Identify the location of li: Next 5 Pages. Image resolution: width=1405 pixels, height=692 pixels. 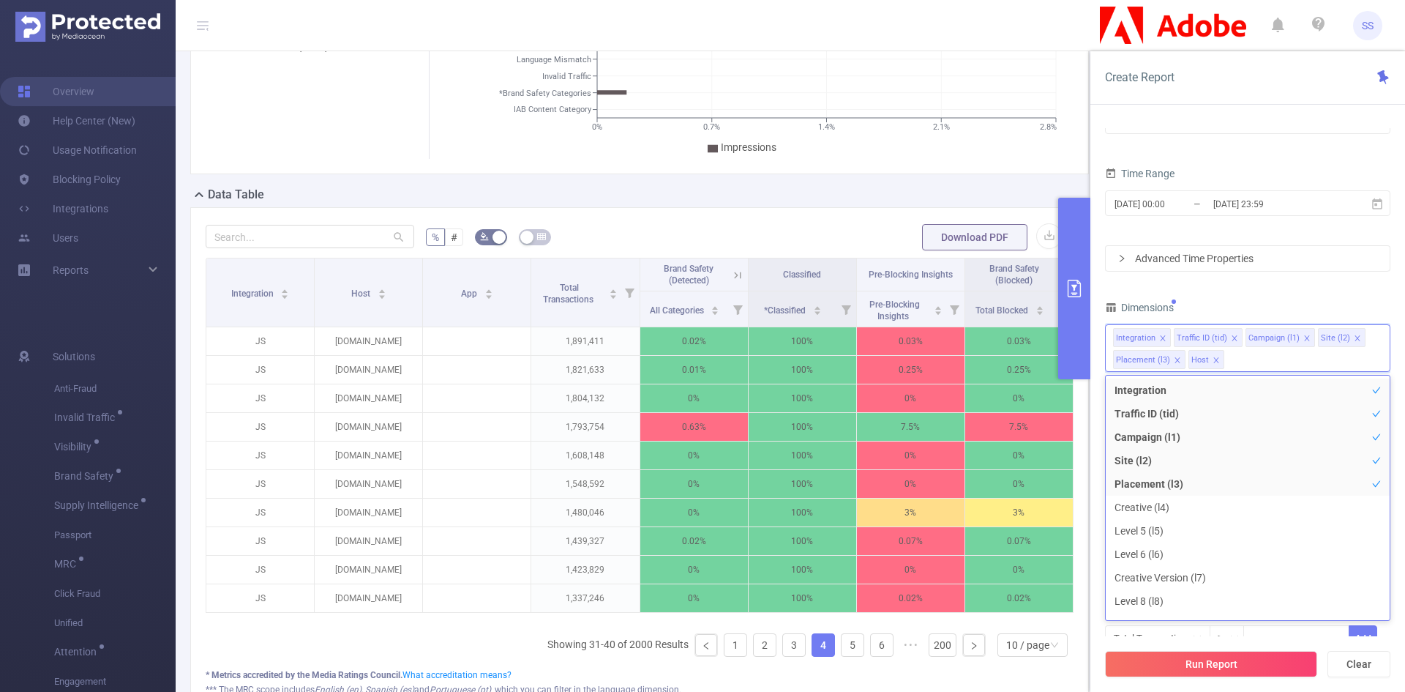
(911, 645).